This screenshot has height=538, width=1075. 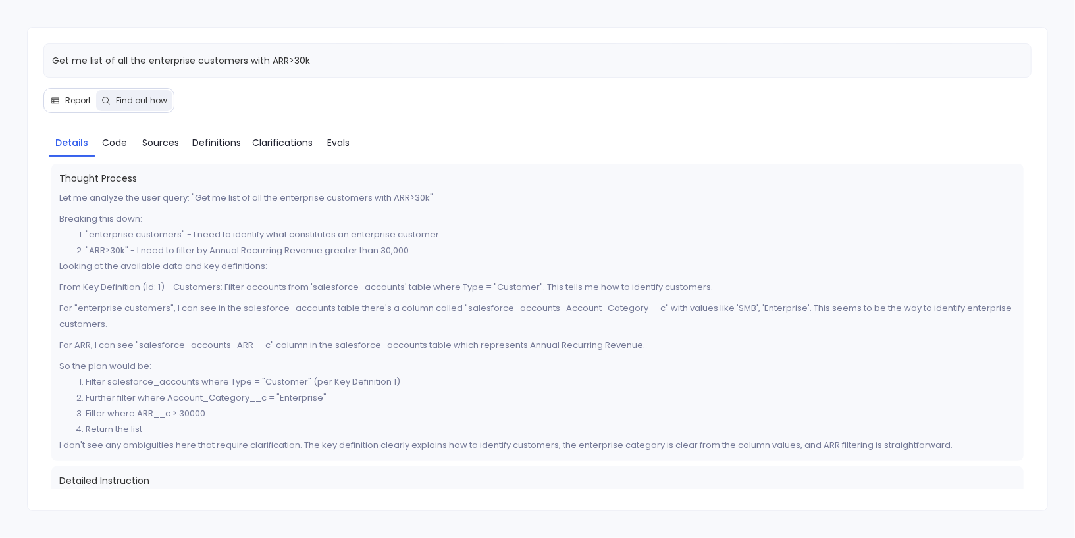 I want to click on span: Code, so click(x=115, y=143).